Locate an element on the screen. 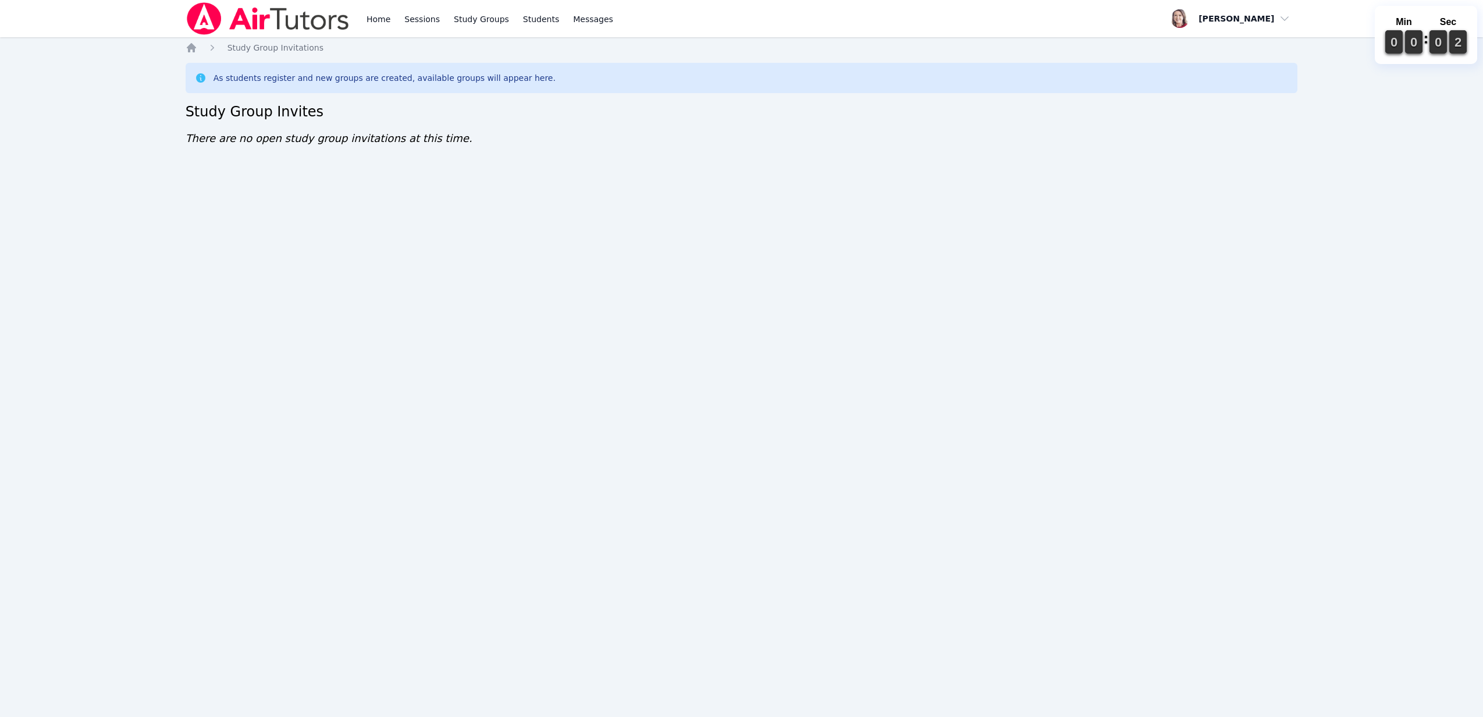 This screenshot has height=717, width=1483. div: As students register and new groups are created, available groups will appear here. is located at coordinates (385, 78).